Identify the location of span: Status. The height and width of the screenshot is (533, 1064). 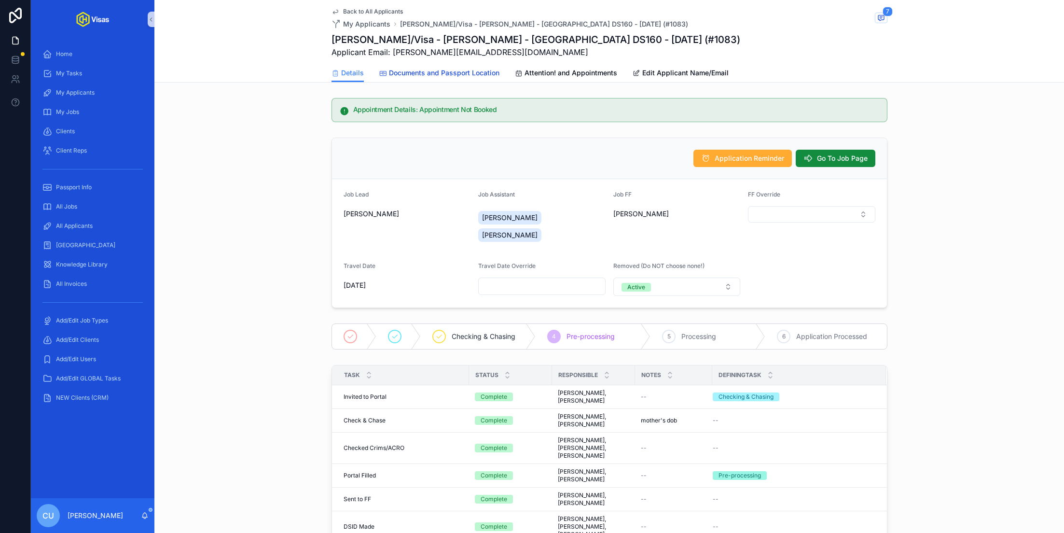
(487, 375).